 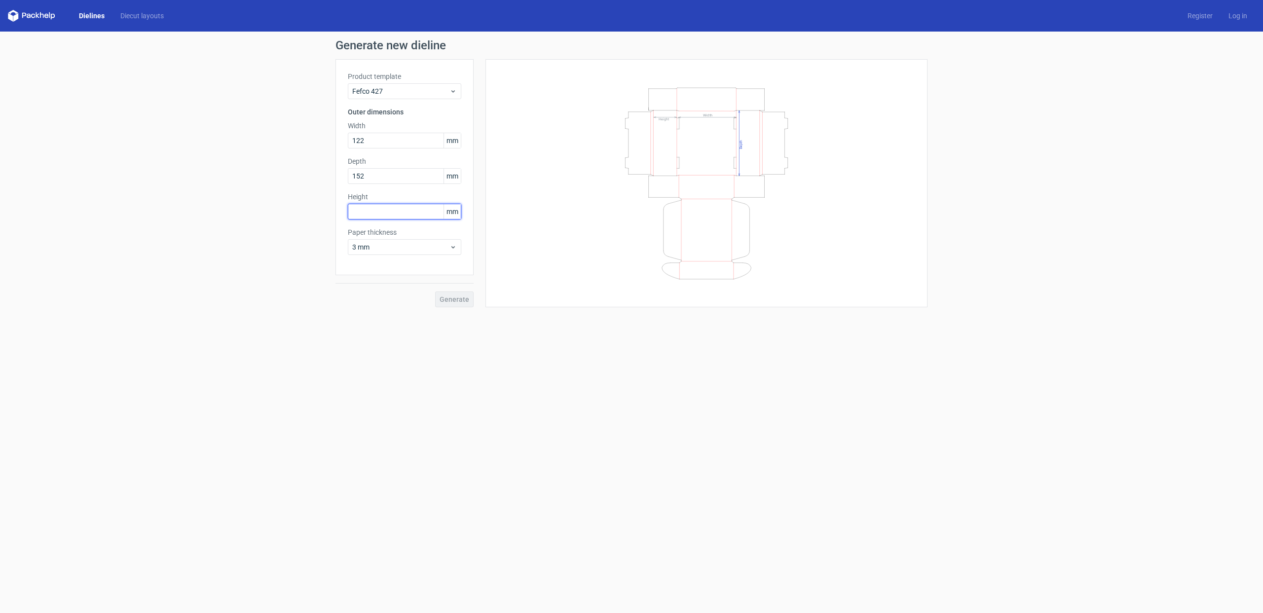 I want to click on label: Paper thickness, so click(x=405, y=232).